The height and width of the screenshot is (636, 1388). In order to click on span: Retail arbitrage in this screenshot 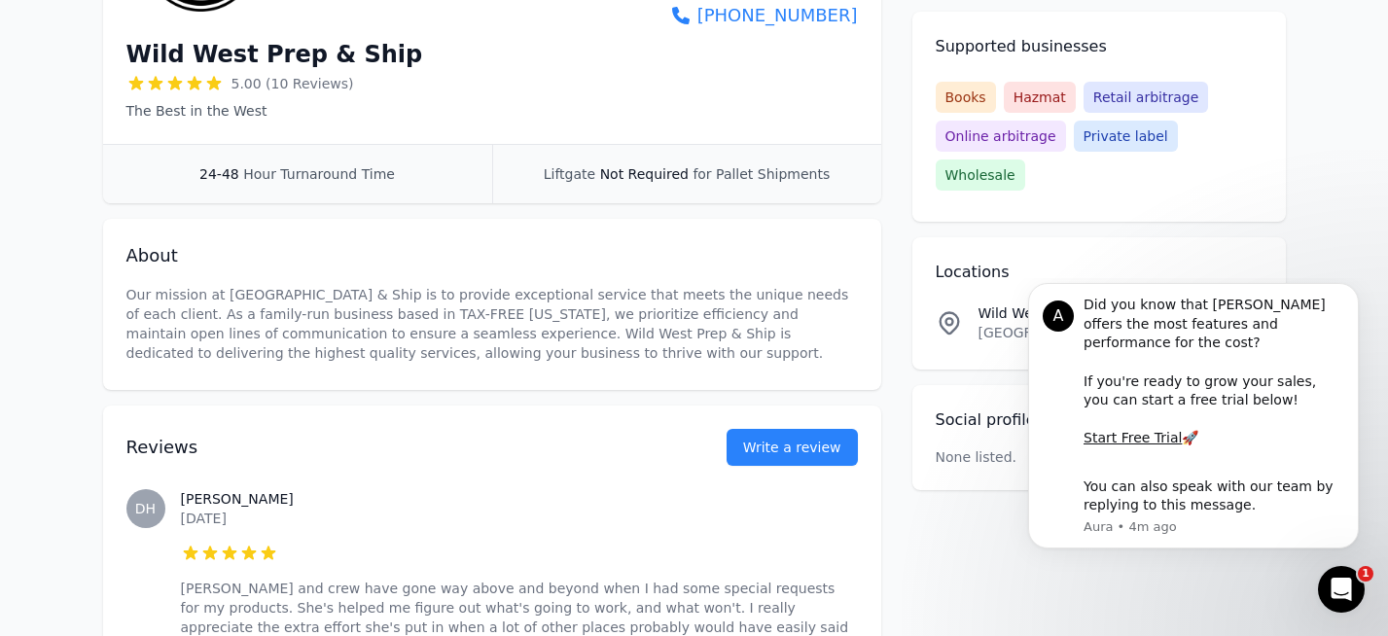, I will do `click(1146, 97)`.